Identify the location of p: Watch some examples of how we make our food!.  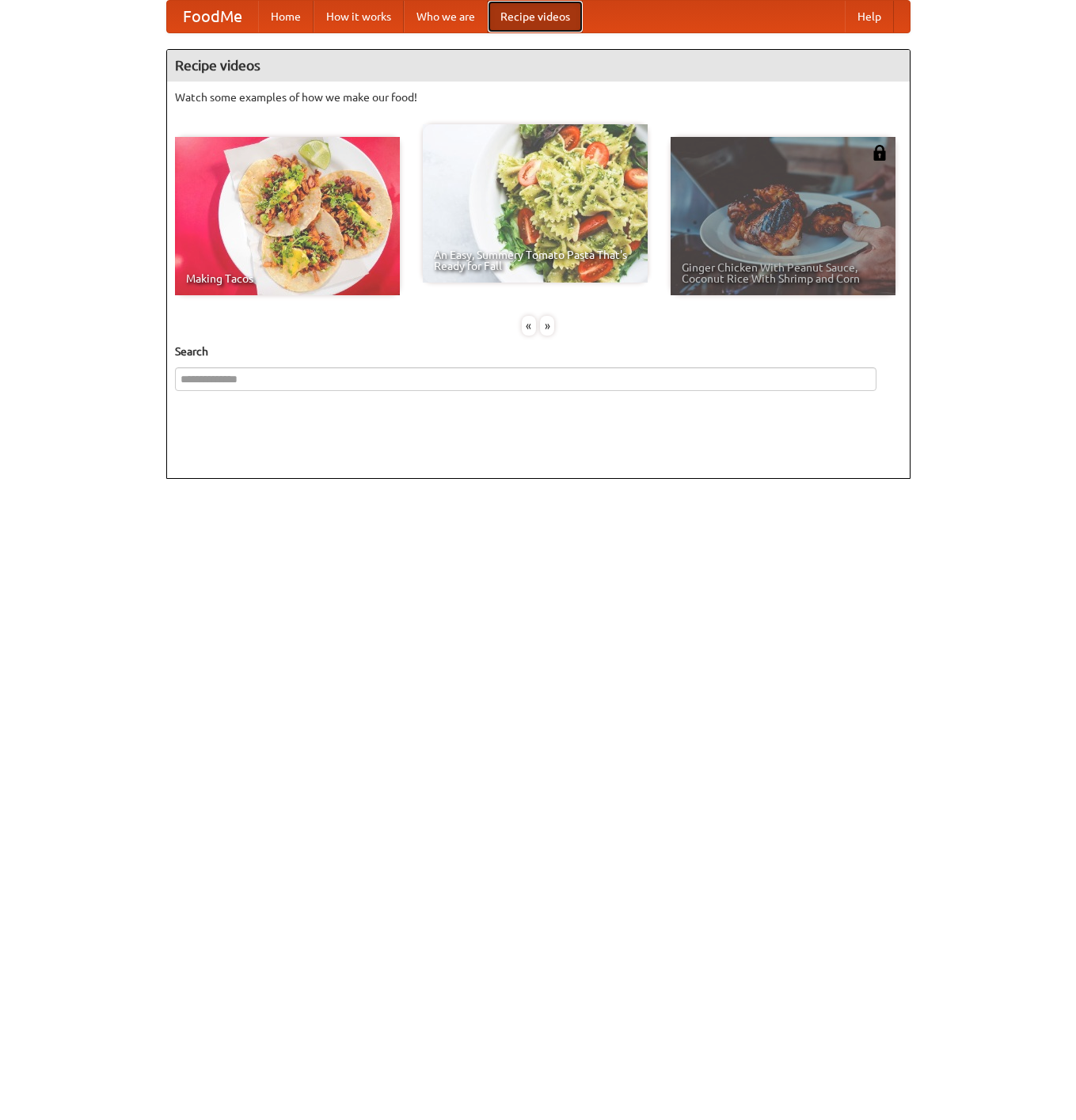
(538, 97).